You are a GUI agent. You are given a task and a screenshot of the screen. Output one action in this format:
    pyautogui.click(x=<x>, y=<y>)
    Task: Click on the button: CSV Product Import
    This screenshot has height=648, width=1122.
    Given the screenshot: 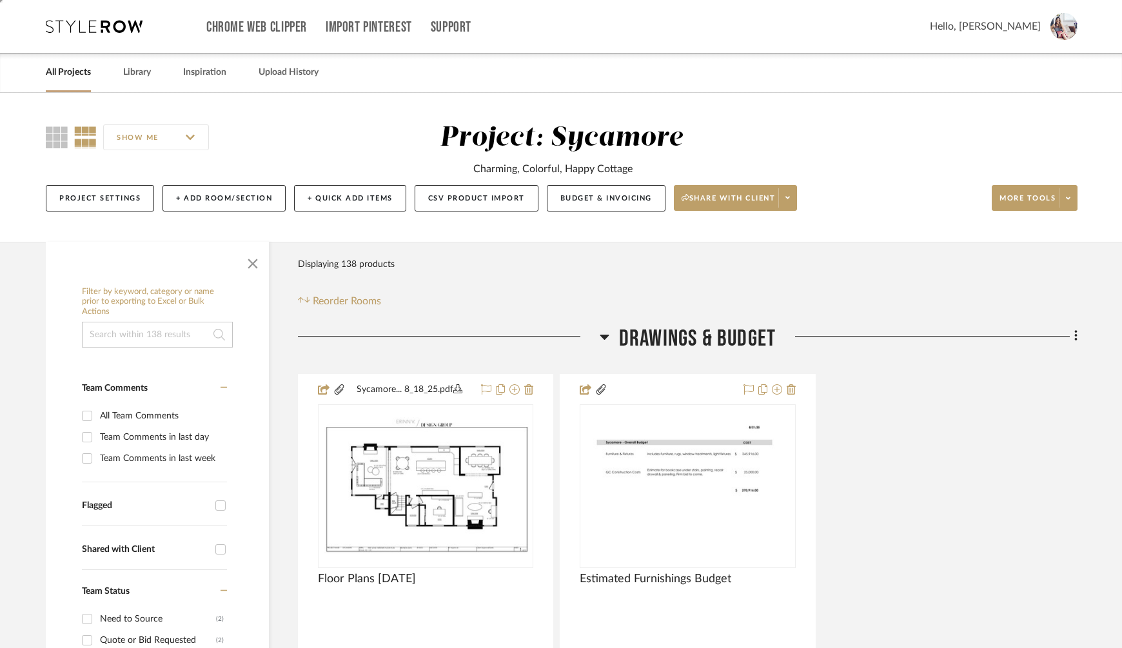 What is the action you would take?
    pyautogui.click(x=477, y=198)
    